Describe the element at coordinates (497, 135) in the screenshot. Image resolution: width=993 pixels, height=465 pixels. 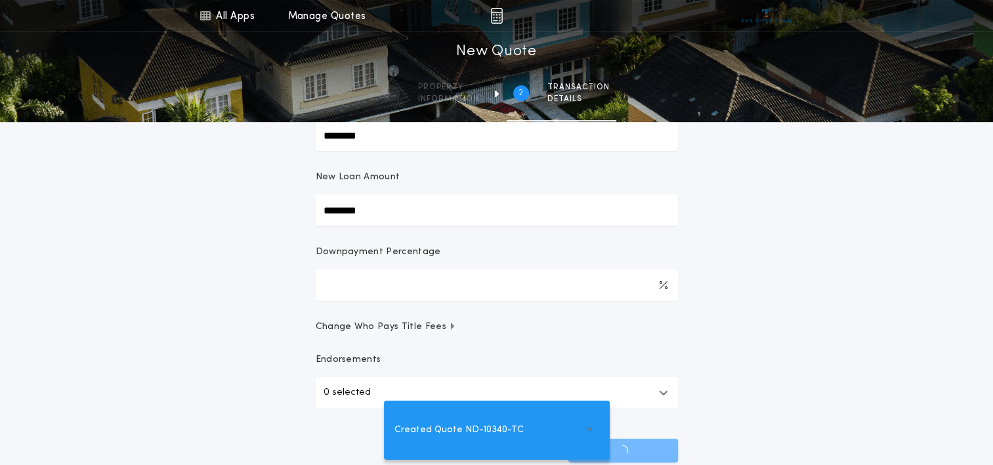
I see `input: Sale Price` at that location.